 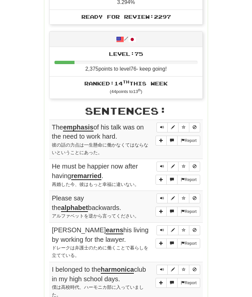 I want to click on span: I belonged to the club in my high school days., so click(x=99, y=274).